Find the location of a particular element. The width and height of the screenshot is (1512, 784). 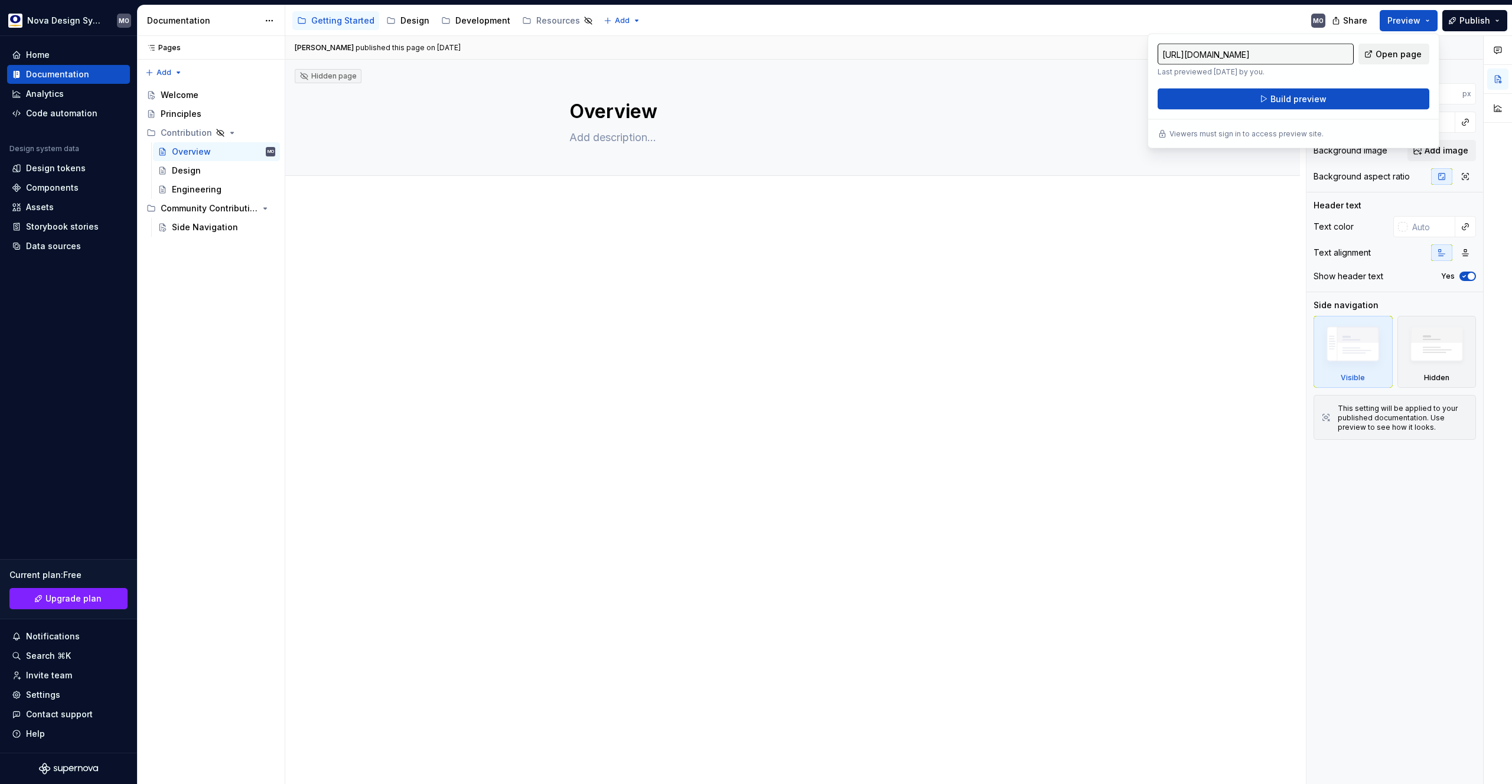

a: Resources is located at coordinates (557, 21).